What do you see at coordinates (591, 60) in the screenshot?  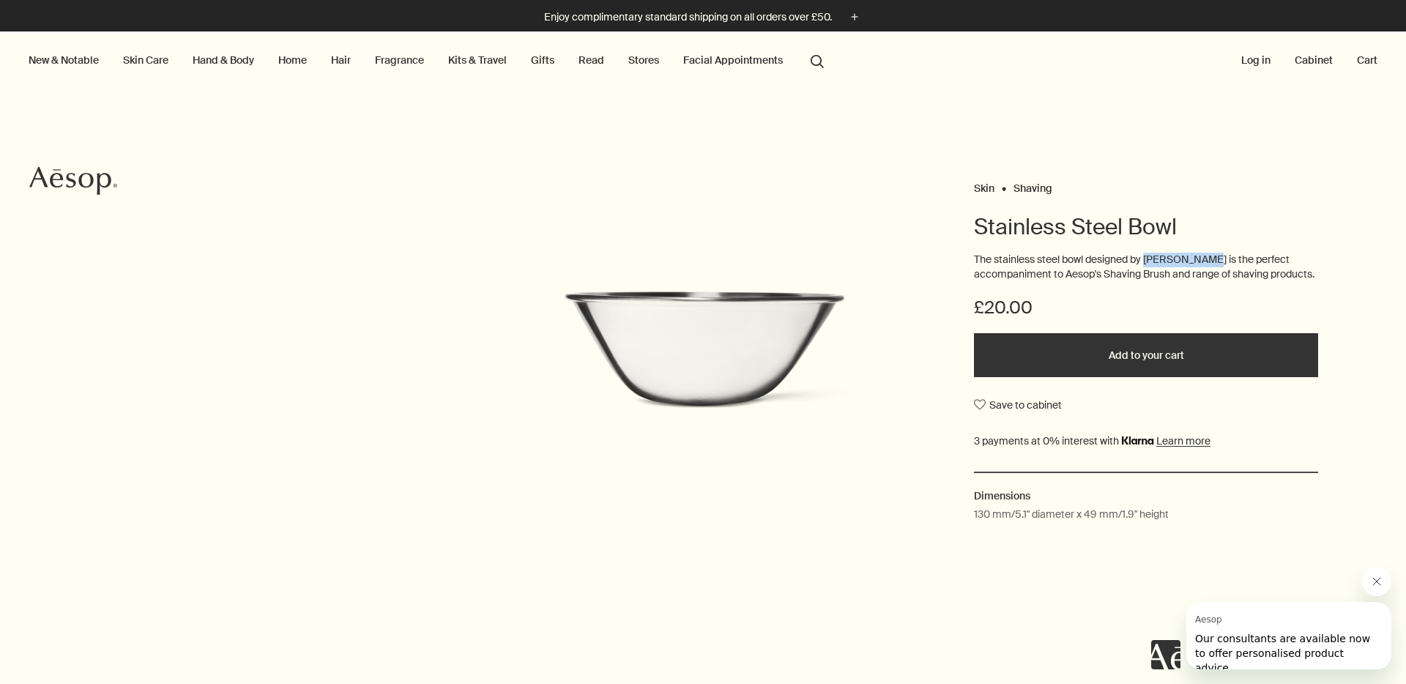 I see `a: Read` at bounding box center [591, 60].